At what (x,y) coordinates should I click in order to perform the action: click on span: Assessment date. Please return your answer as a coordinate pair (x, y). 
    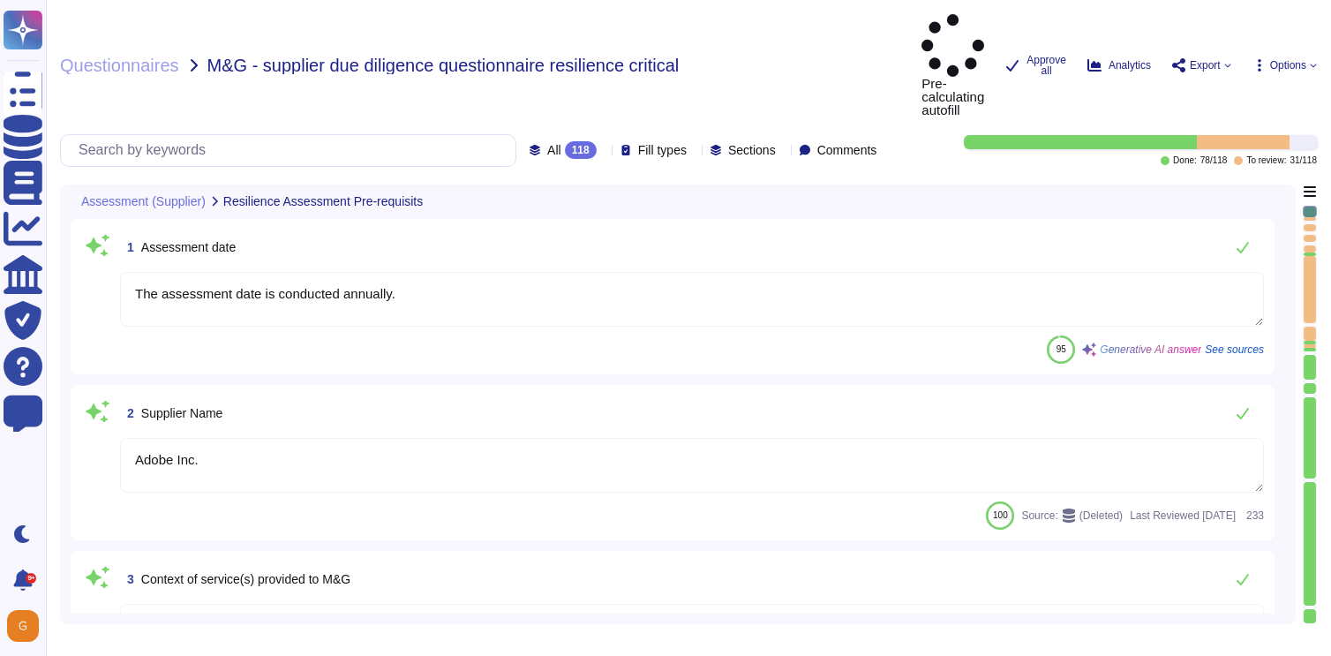
    Looking at the image, I should click on (188, 247).